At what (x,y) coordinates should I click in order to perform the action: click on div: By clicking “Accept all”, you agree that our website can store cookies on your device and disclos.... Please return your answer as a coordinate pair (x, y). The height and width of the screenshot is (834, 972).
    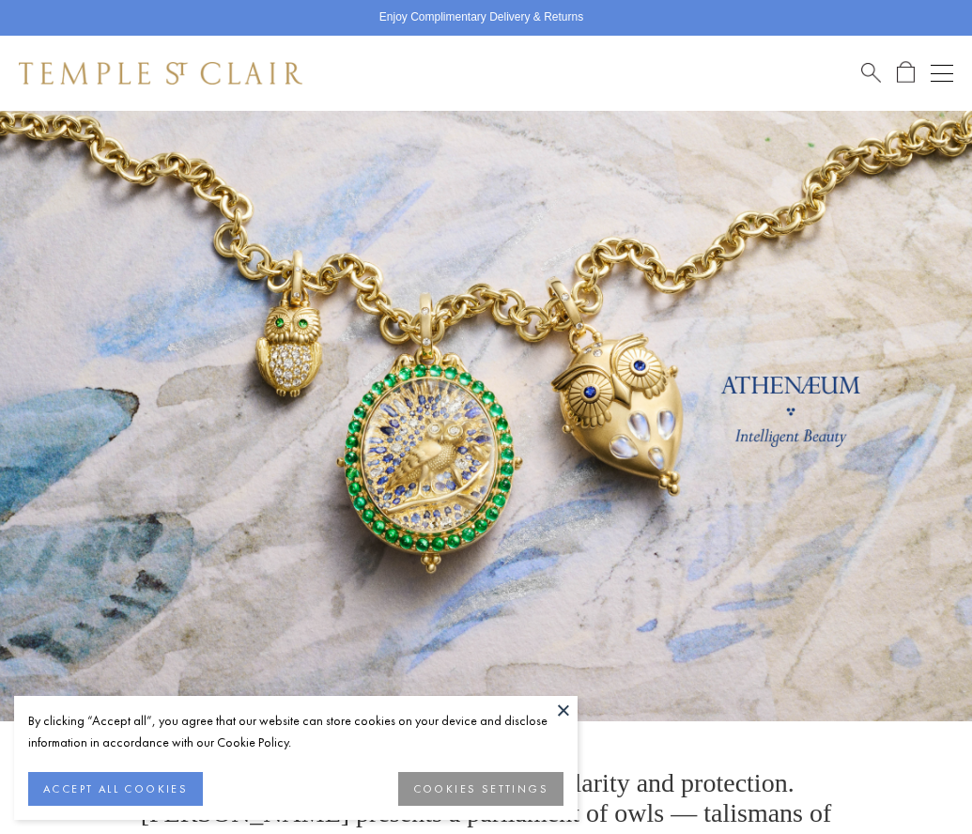
    Looking at the image, I should click on (296, 732).